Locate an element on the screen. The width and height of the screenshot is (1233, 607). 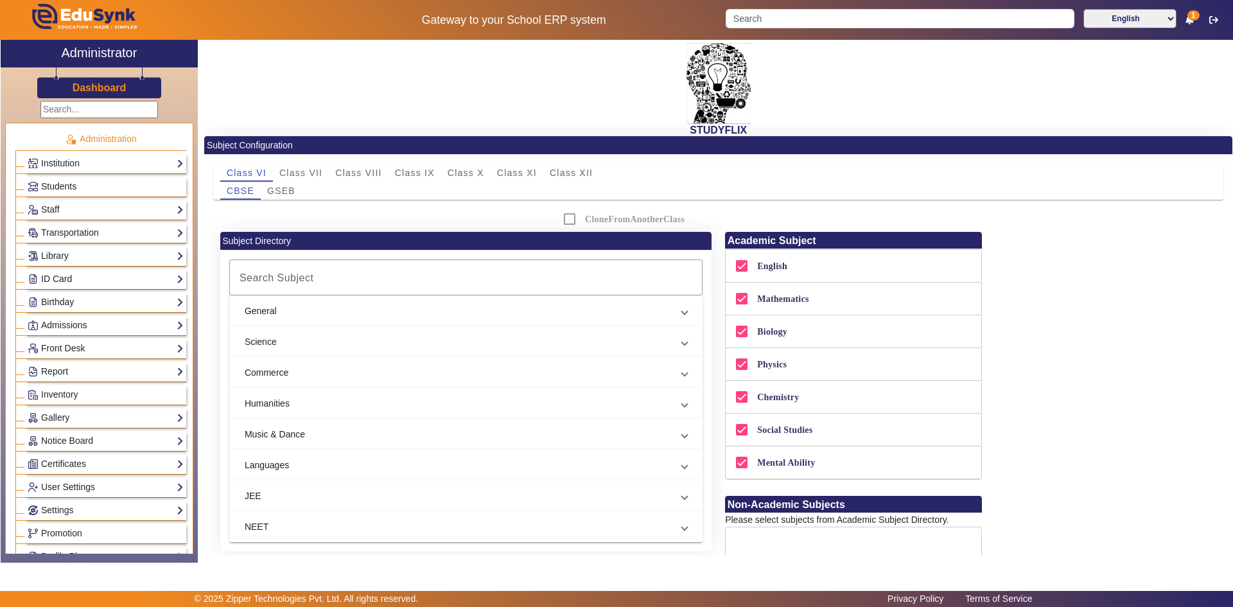
a: Dashboard is located at coordinates (100, 87).